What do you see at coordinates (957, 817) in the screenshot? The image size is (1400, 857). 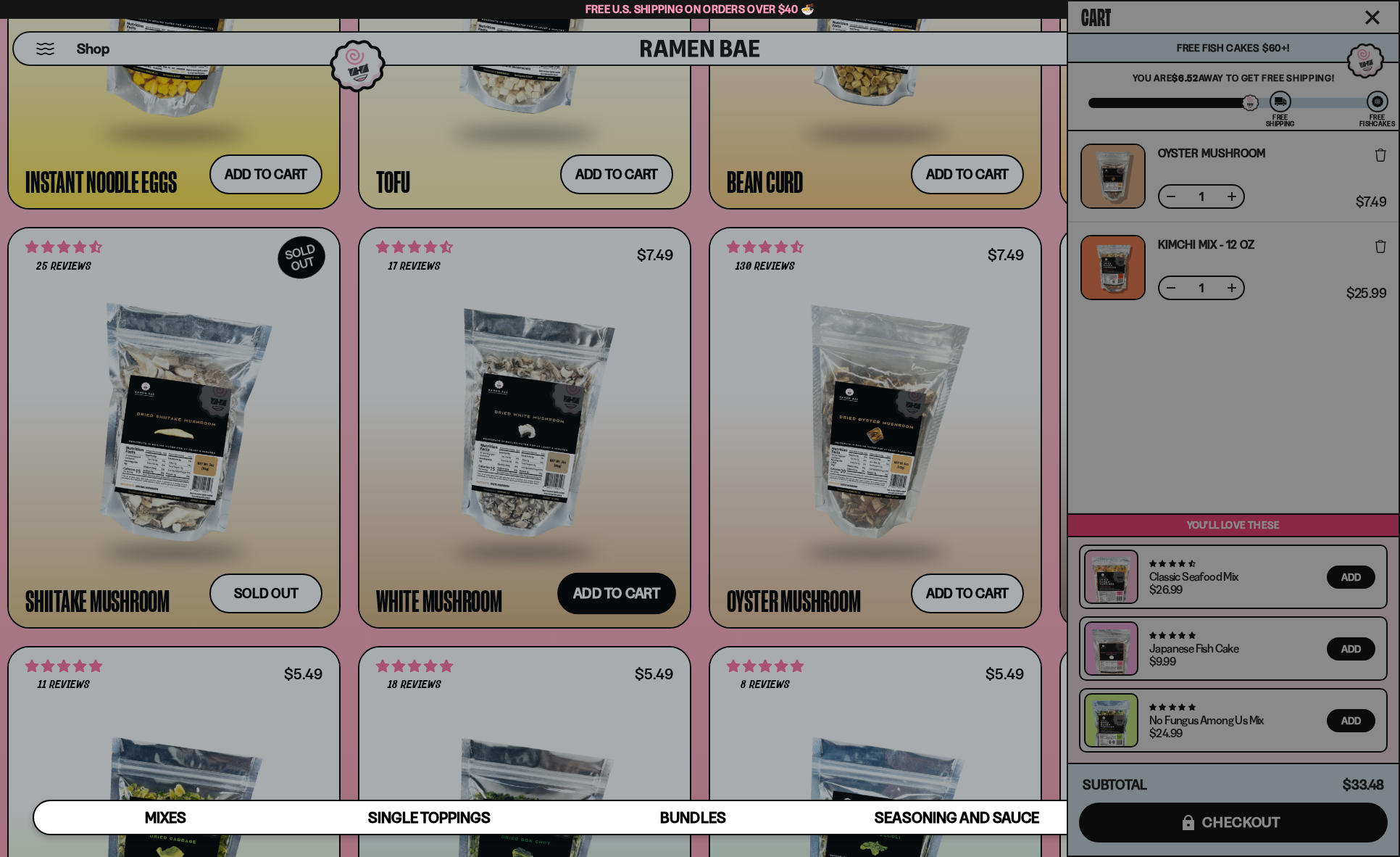 I see `span: Seasoning and Sauce` at bounding box center [957, 817].